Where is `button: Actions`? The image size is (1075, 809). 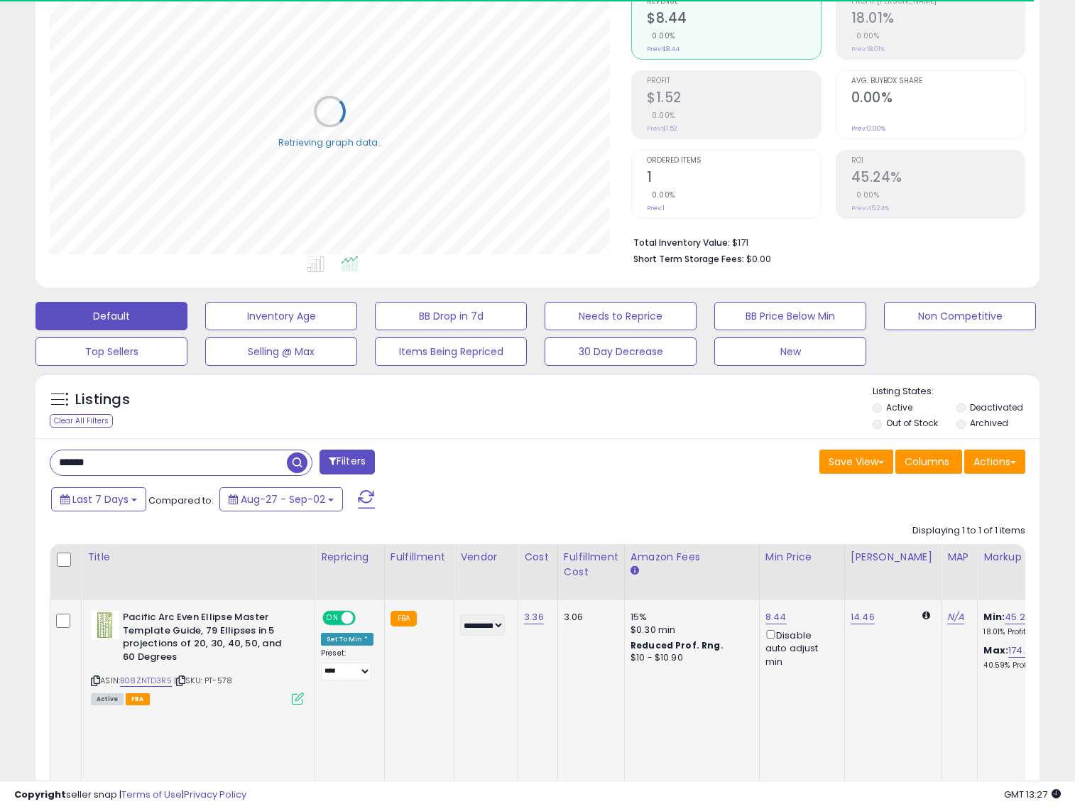
button: Actions is located at coordinates (995, 462).